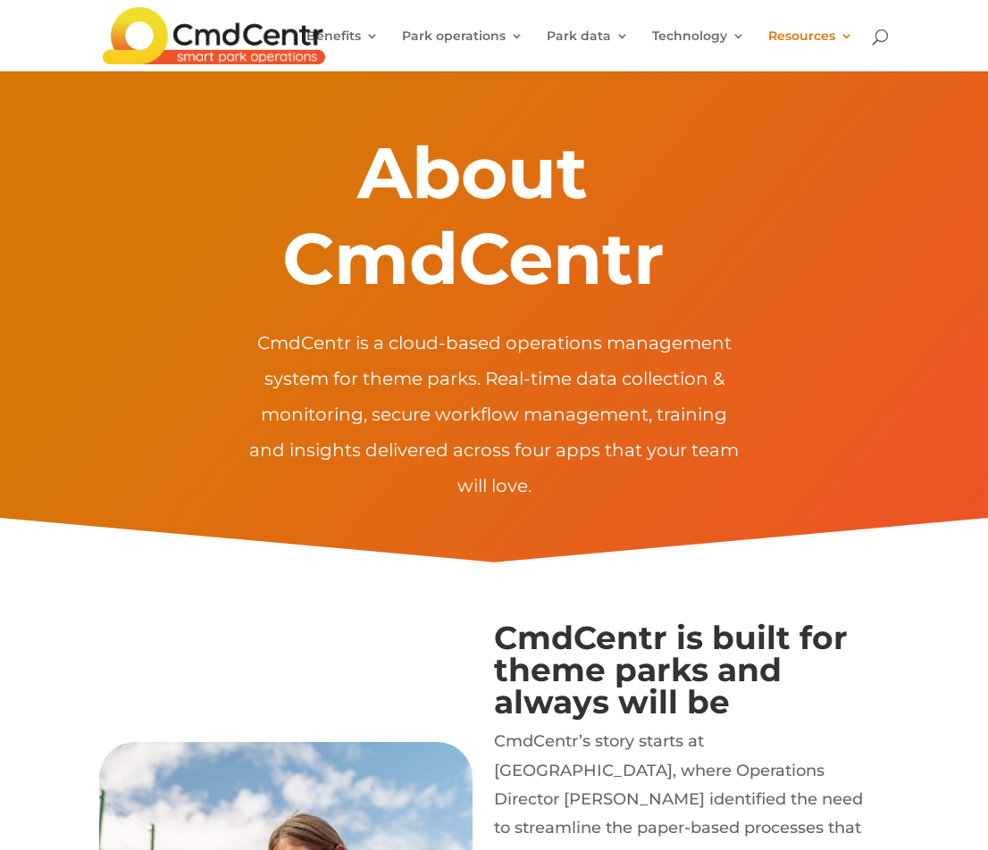 This screenshot has width=988, height=850. I want to click on span: CmdCentr is a cloud-based operations management system for theme parks. Real-time data collection..., so click(494, 414).